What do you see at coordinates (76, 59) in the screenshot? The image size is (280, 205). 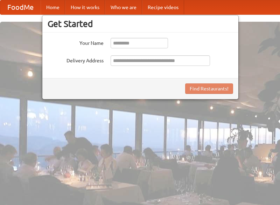 I see `label: Delivery Address` at bounding box center [76, 59].